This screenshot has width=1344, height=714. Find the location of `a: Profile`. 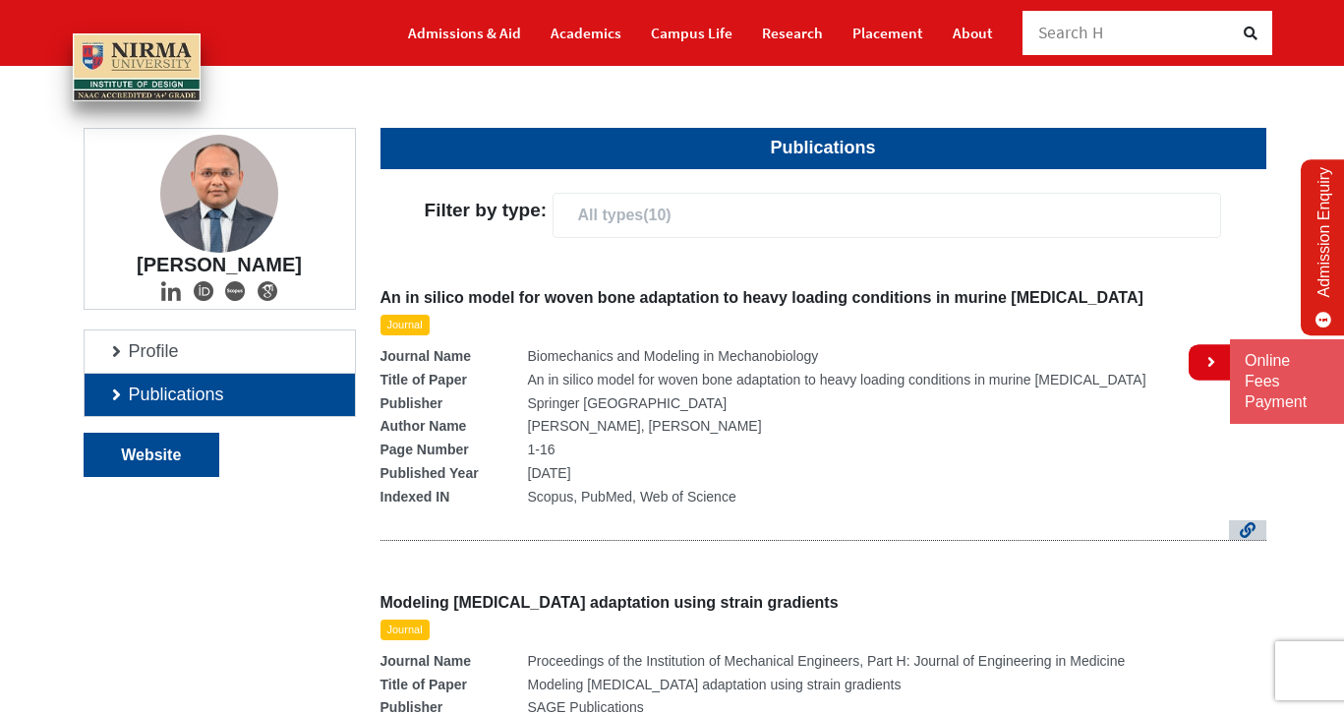

a: Profile is located at coordinates (219, 351).